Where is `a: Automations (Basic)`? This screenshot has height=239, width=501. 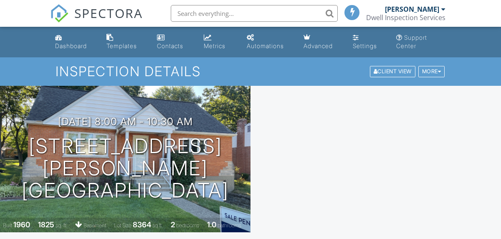
a: Automations (Basic) is located at coordinates (269, 42).